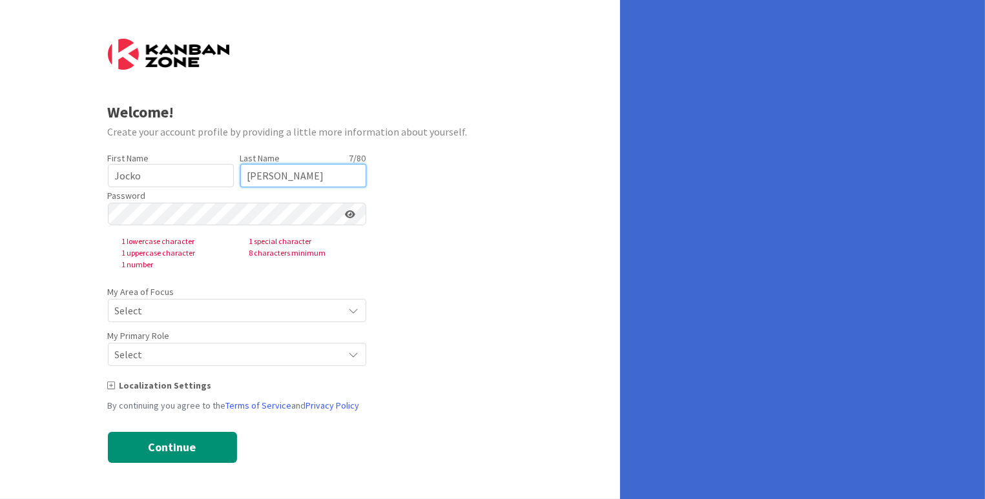 Image resolution: width=985 pixels, height=499 pixels. I want to click on div: Create your account profile by providing a little more information about yourself., so click(310, 132).